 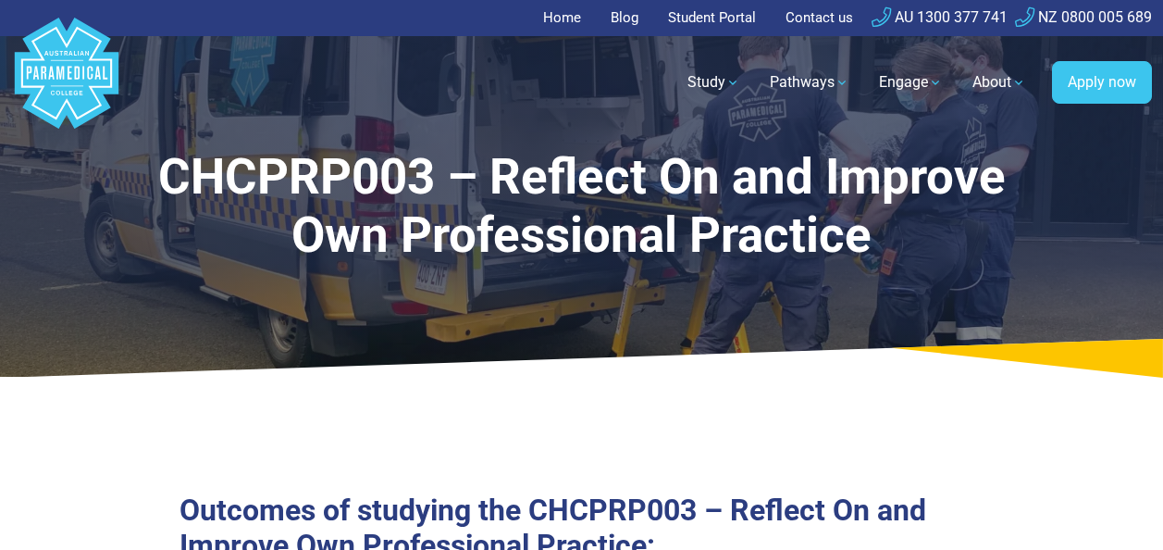 I want to click on a: NZ 0800 005 689, so click(x=1084, y=17).